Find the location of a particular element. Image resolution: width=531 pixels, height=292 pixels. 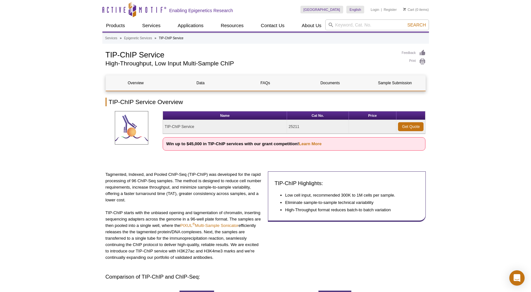

a: Feedback is located at coordinates (413, 53).